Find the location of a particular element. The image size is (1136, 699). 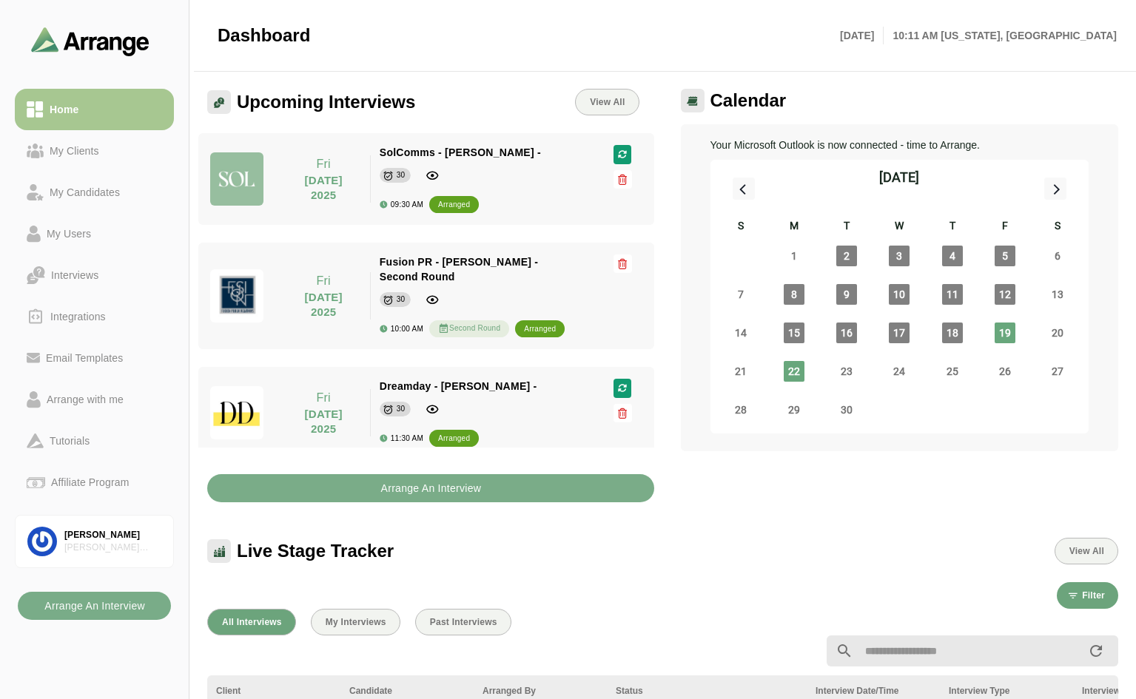

a: Arrange with me is located at coordinates (94, 400).